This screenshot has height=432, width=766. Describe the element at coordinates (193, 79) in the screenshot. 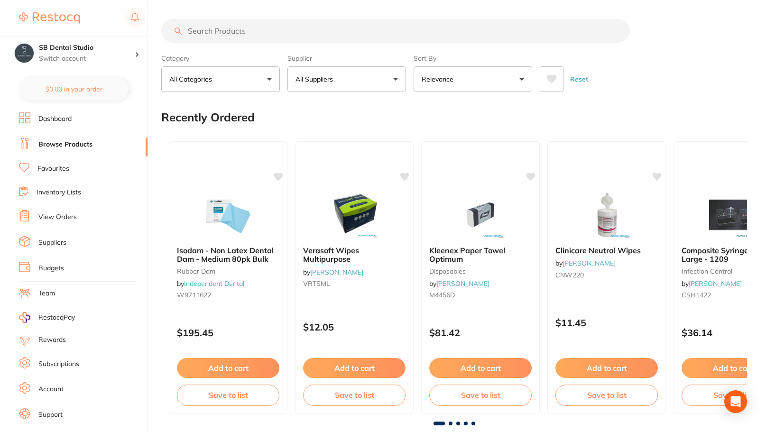

I see `p: All Categories` at that location.